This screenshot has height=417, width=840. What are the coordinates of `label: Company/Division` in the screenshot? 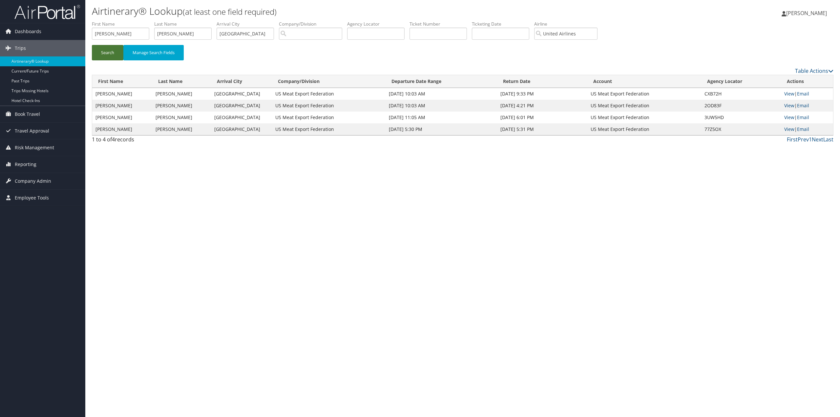 It's located at (313, 24).